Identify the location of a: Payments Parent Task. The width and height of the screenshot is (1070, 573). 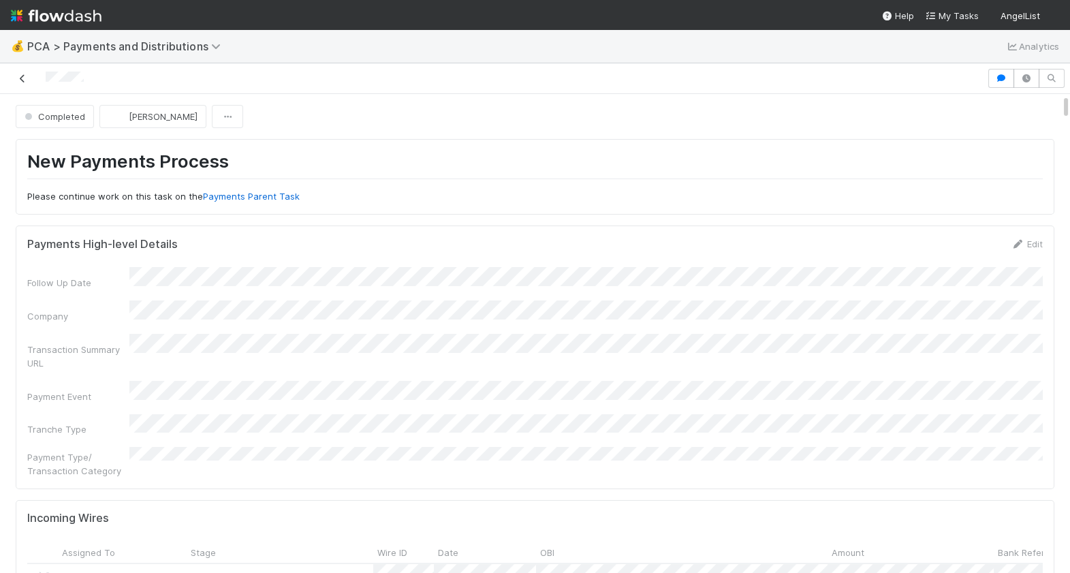
(251, 196).